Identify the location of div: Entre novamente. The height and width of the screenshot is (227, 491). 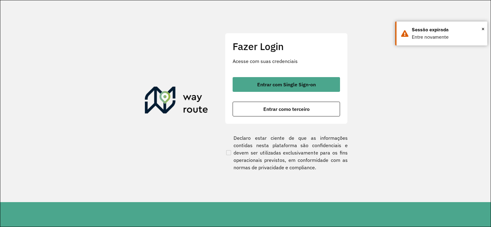
(447, 37).